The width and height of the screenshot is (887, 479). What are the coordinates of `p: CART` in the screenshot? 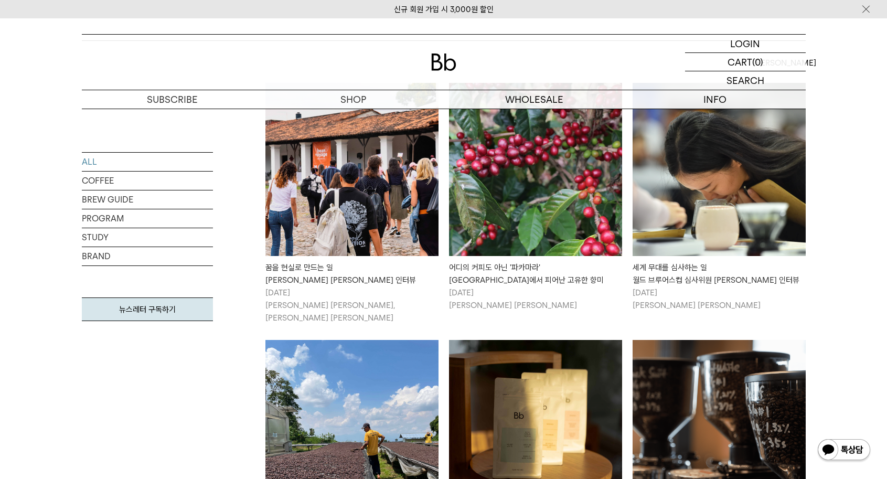 It's located at (740, 62).